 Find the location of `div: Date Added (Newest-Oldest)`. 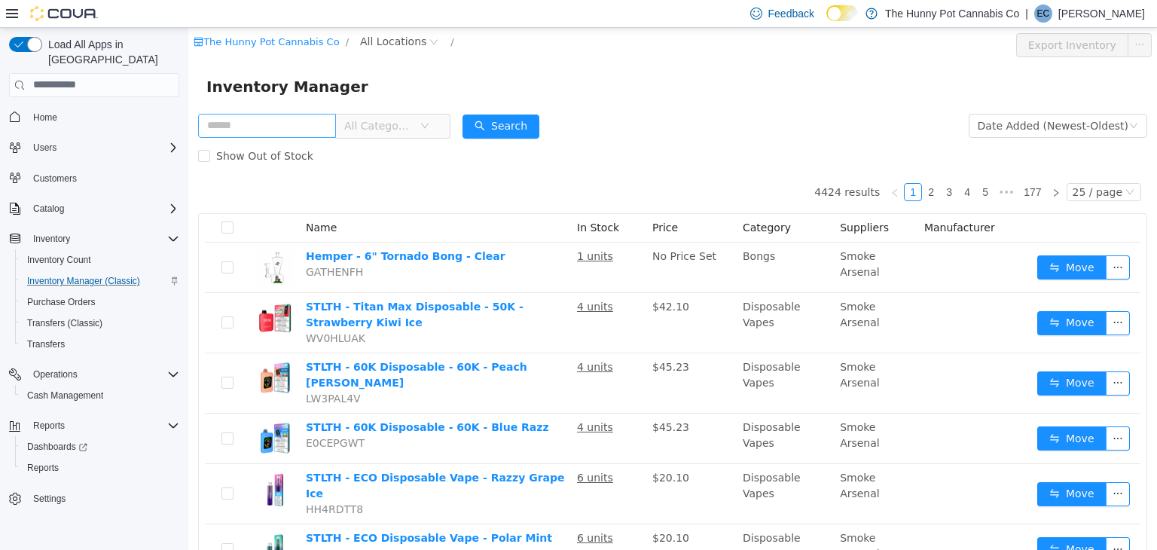

div: Date Added (Newest-Oldest) is located at coordinates (864, 98).